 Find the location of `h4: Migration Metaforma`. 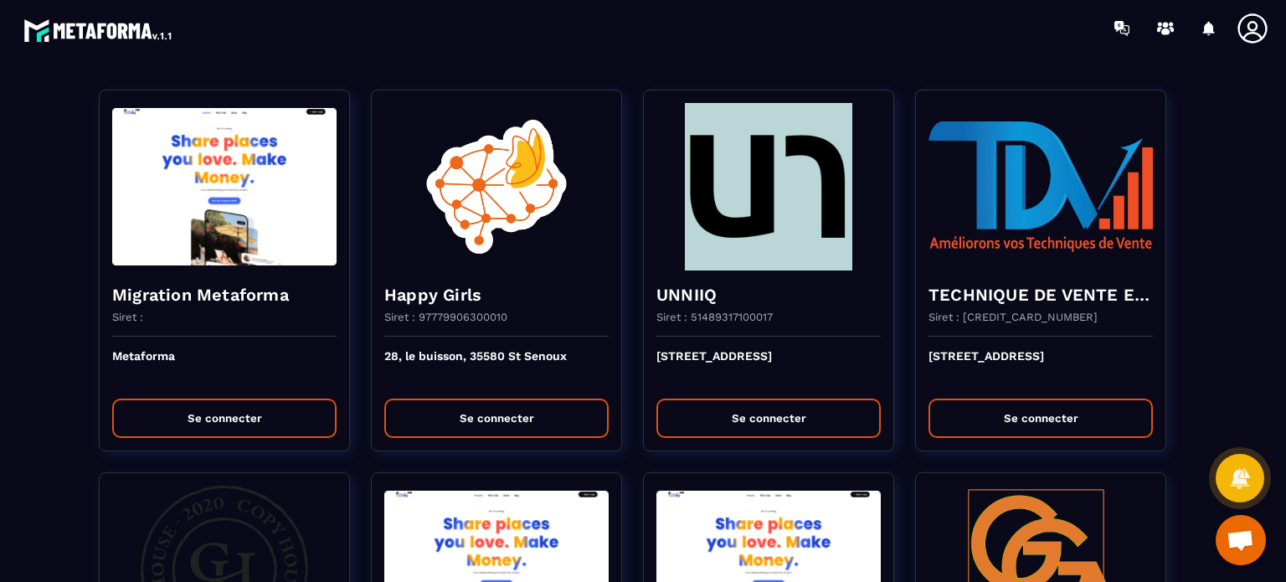

h4: Migration Metaforma is located at coordinates (224, 295).